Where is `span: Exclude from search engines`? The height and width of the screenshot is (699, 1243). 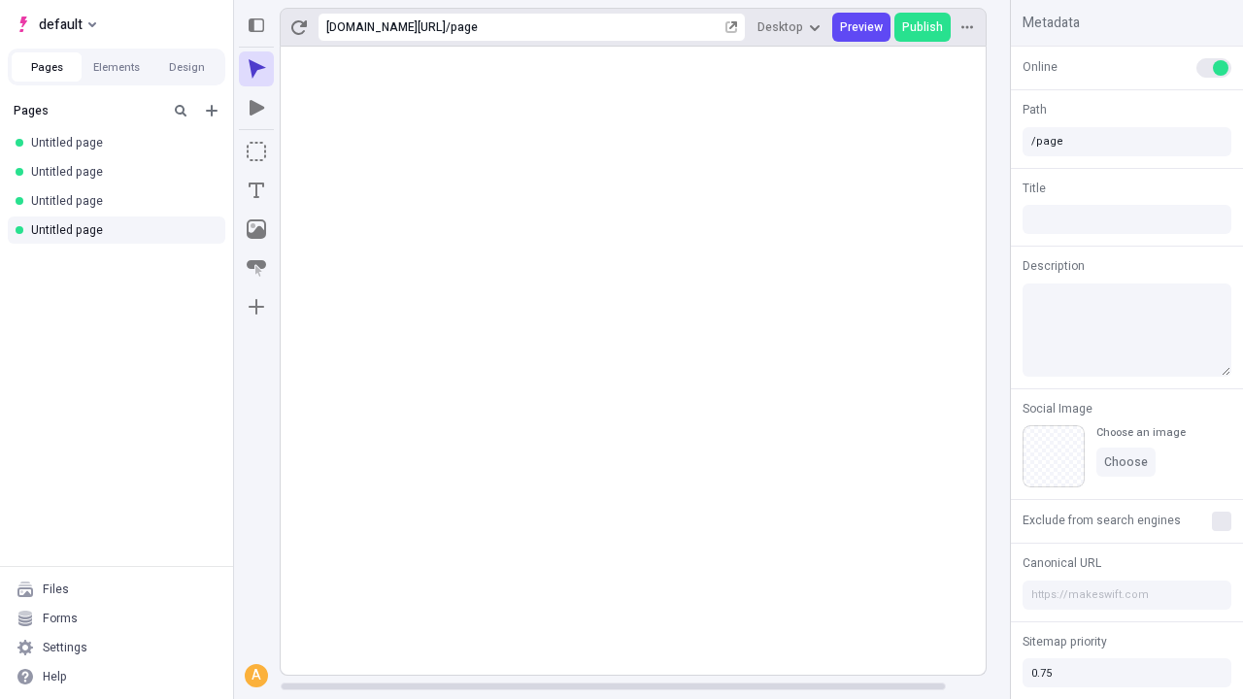
span: Exclude from search engines is located at coordinates (1101, 520).